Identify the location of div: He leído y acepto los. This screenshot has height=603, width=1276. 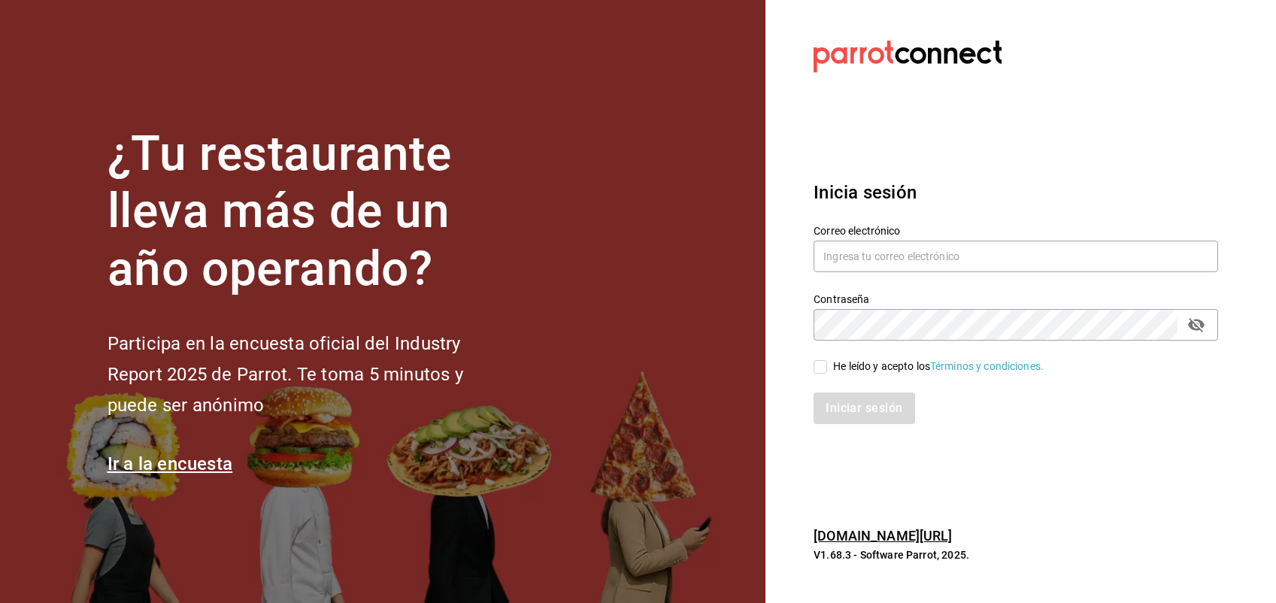
(938, 366).